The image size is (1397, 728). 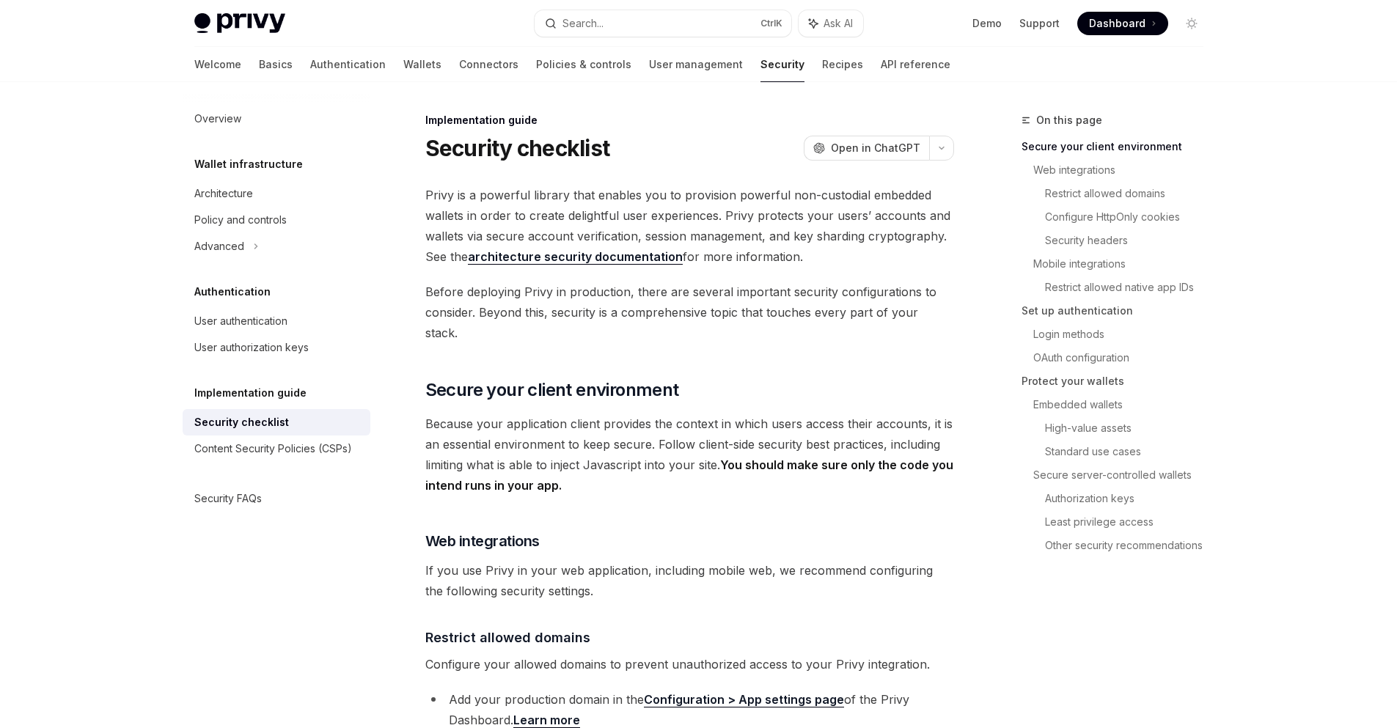 I want to click on a: Basics, so click(x=276, y=65).